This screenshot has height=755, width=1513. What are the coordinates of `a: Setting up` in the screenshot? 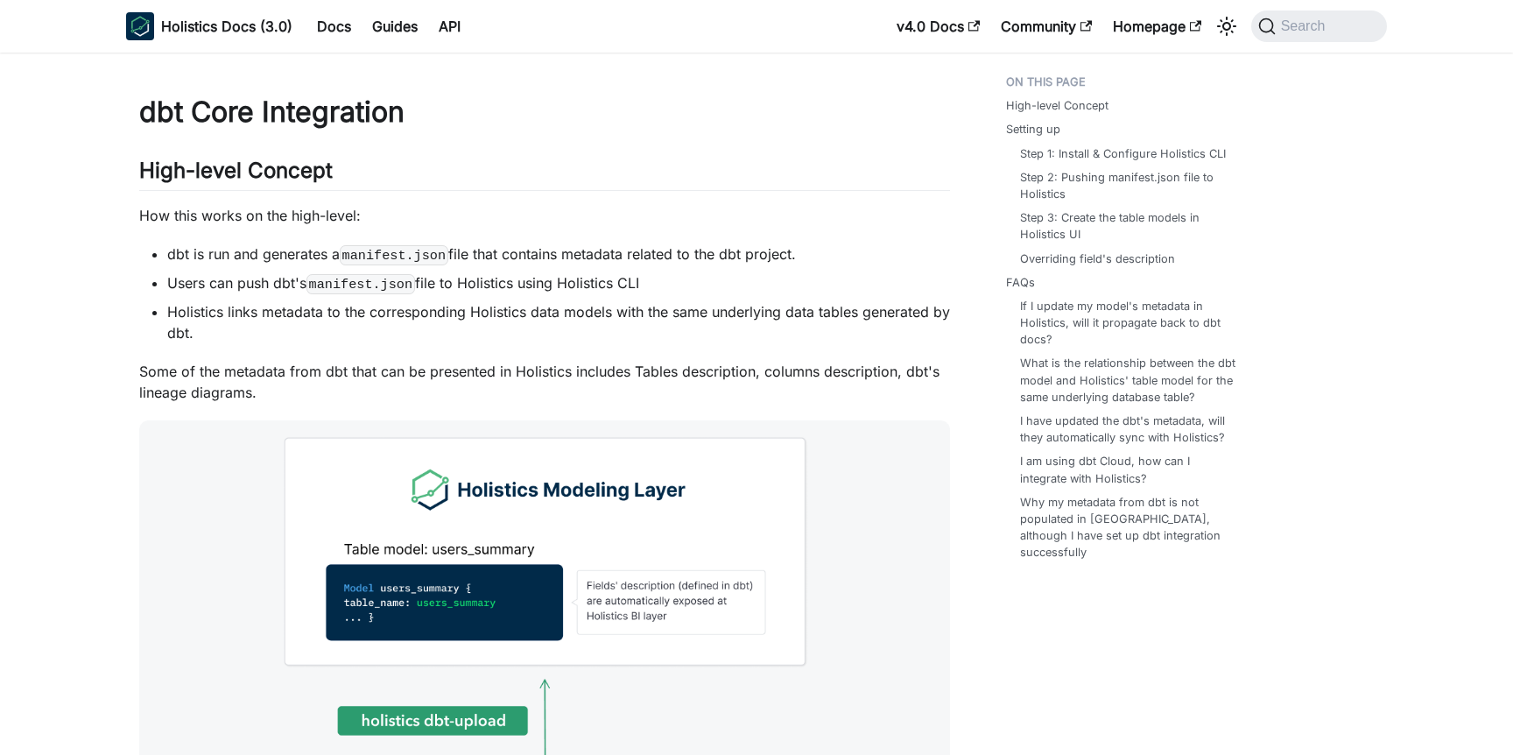 It's located at (1033, 129).